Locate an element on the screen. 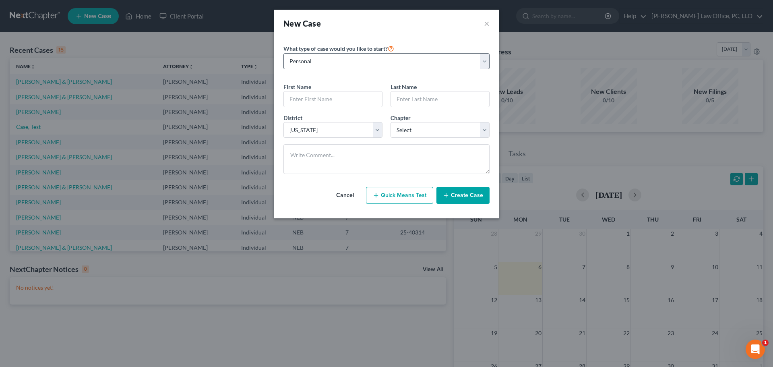  input: Enter Last Name is located at coordinates (440, 99).